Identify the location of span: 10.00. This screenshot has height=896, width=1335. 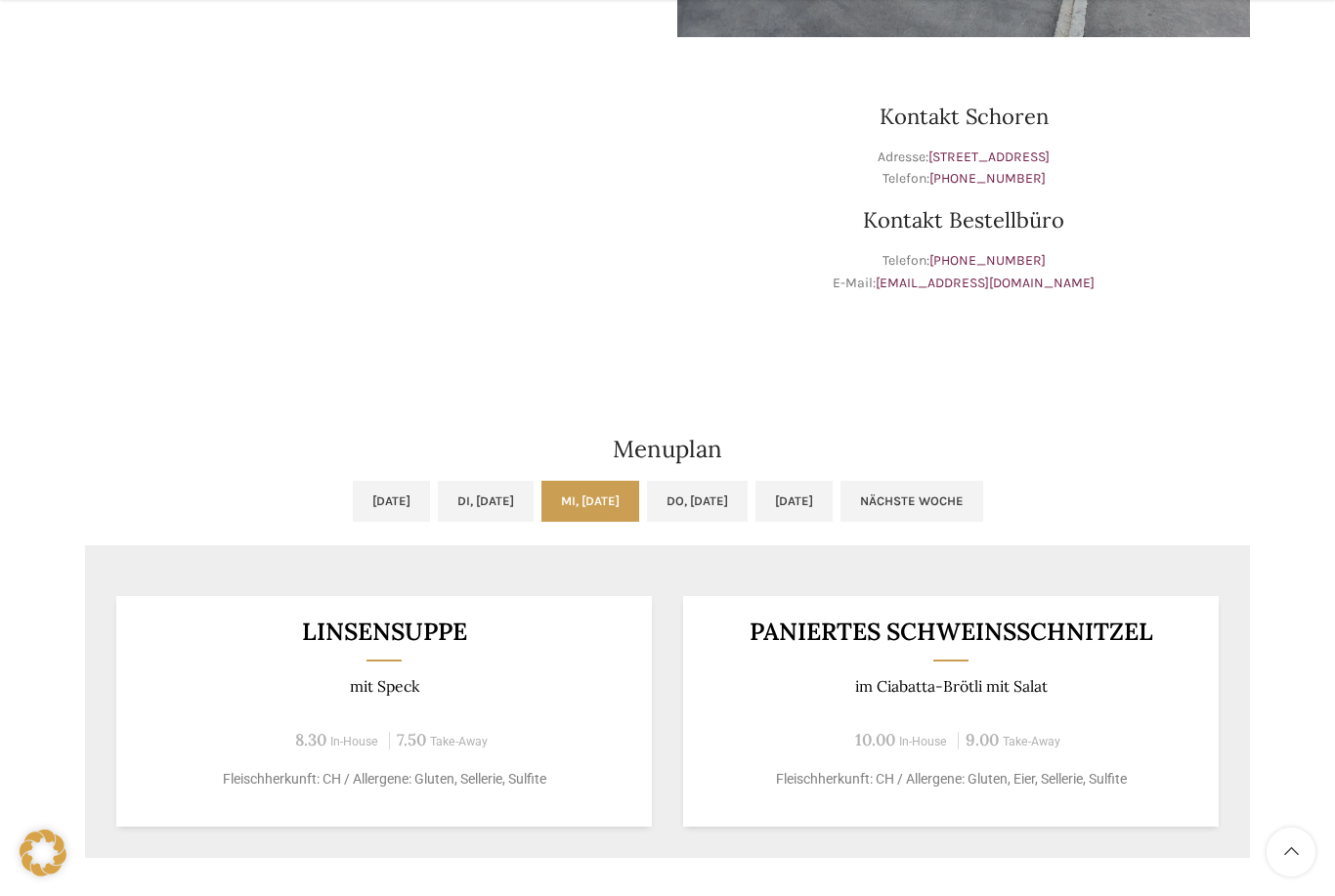
(874, 740).